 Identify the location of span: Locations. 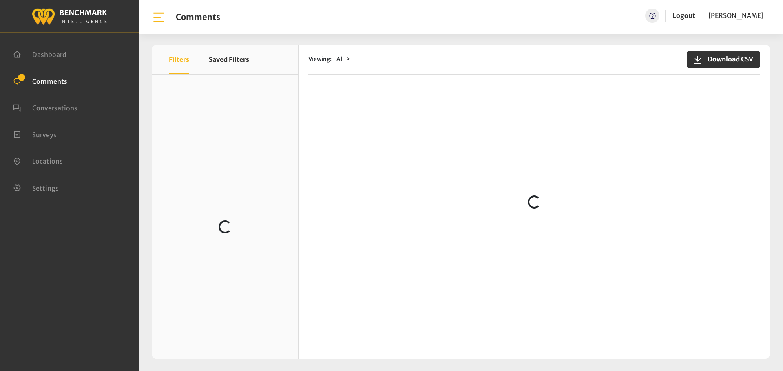
(47, 161).